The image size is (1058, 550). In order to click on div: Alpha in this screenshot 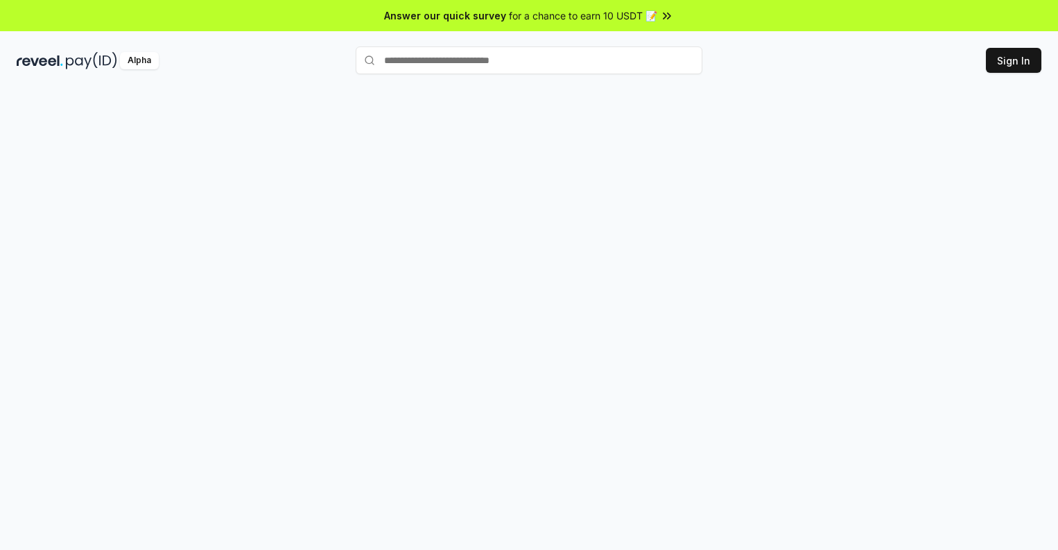, I will do `click(139, 60)`.